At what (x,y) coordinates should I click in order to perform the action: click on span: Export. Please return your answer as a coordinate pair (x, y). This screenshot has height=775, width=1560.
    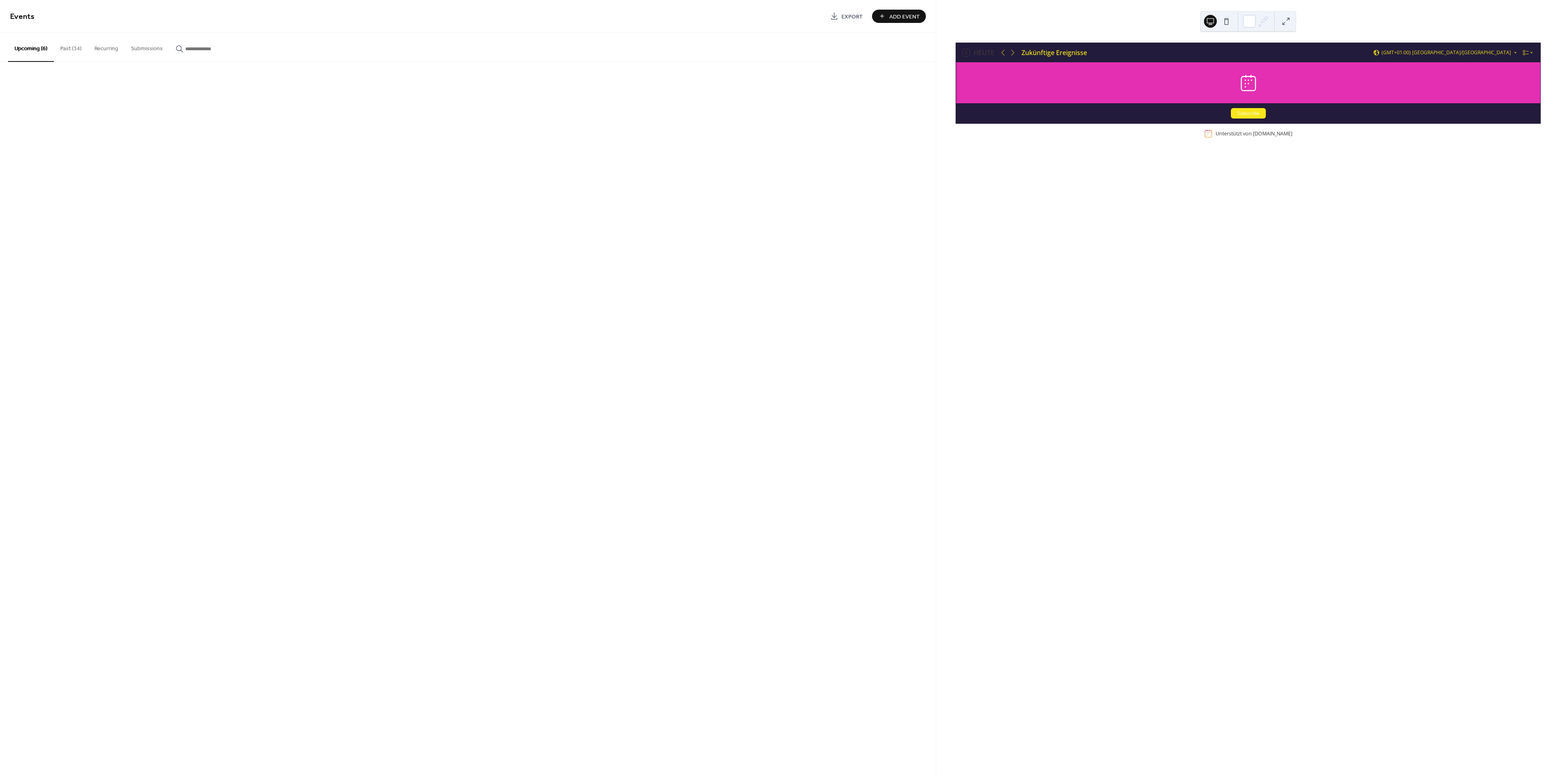
    Looking at the image, I should click on (852, 16).